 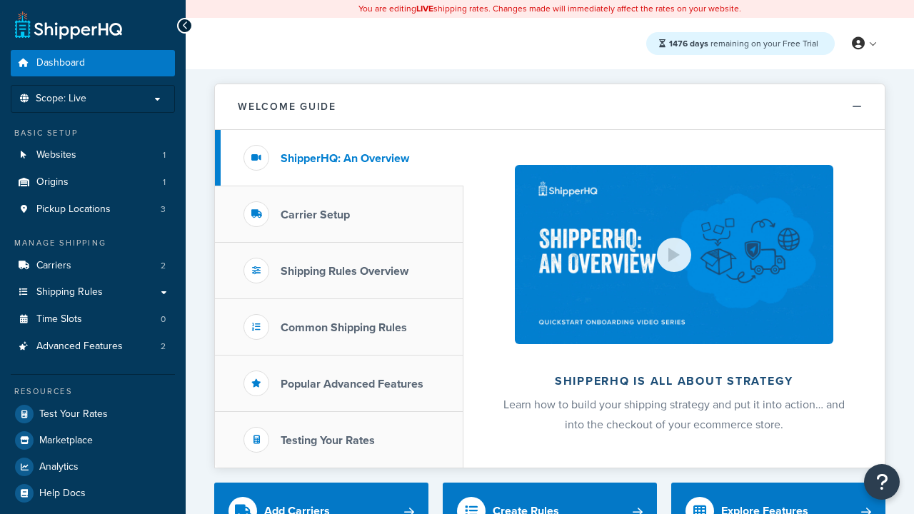 I want to click on li: Time Slots, so click(x=93, y=319).